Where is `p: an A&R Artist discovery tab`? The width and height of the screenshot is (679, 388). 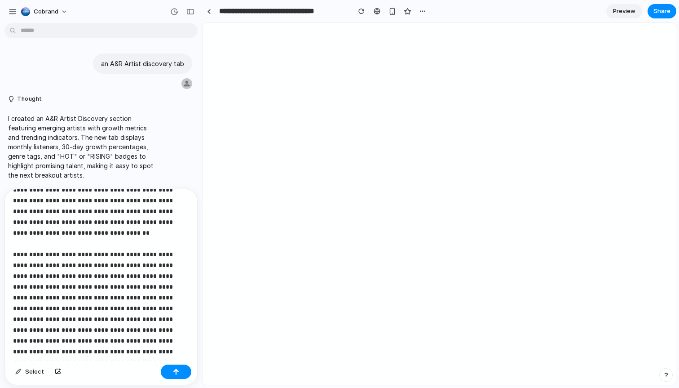 p: an A&R Artist discovery tab is located at coordinates (142, 63).